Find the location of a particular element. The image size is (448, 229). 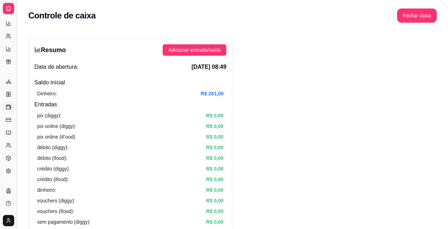

article: crédito (diggy): is located at coordinates (53, 168).